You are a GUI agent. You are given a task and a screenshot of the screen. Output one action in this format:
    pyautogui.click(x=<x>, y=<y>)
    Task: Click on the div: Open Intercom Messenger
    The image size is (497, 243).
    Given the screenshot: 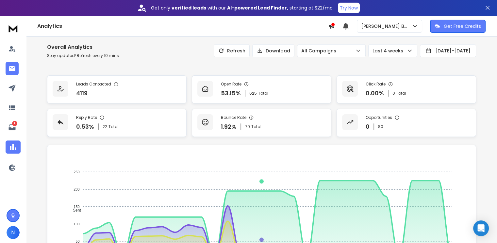 What is the action you would take?
    pyautogui.click(x=481, y=228)
    